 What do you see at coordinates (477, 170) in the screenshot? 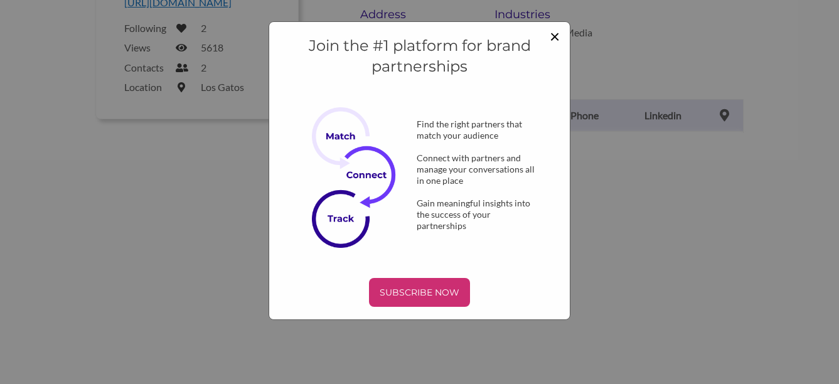
I see `div: Connect with partners and manage your conversations all in one place` at bounding box center [477, 170].